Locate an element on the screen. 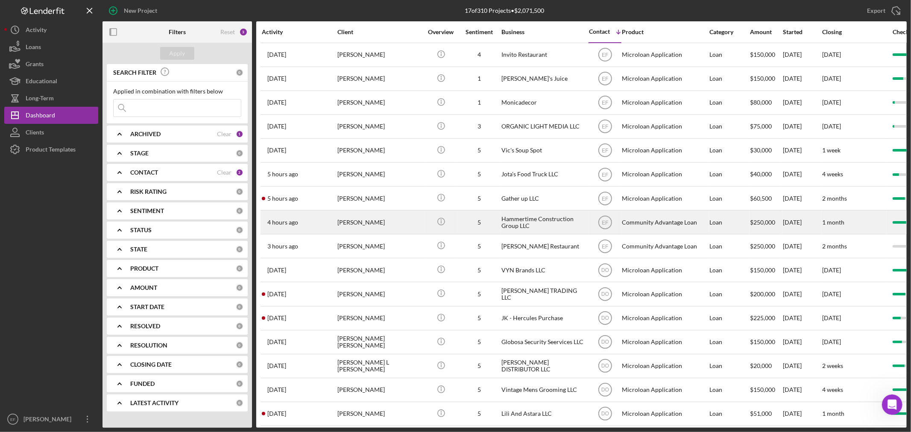 The image size is (911, 432). b: STATE is located at coordinates (139, 249).